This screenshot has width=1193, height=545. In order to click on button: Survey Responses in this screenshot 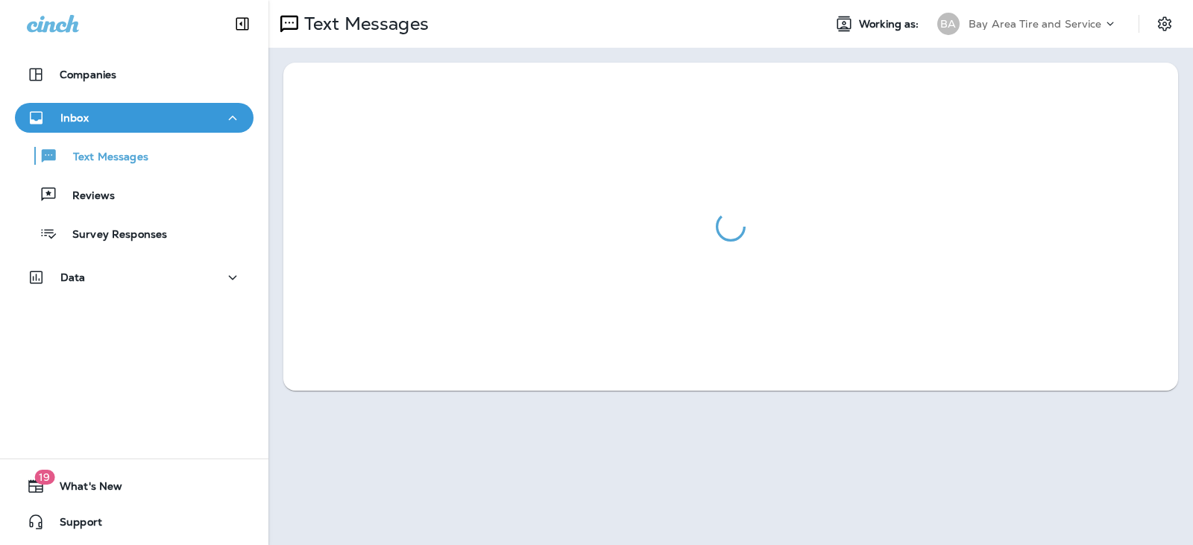, I will do `click(134, 233)`.